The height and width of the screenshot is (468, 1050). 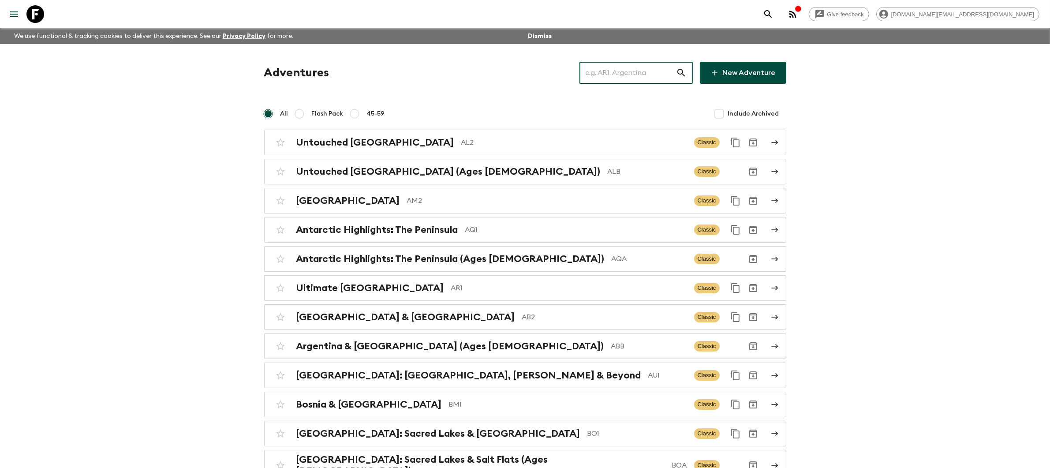 I want to click on p: BO1, so click(x=637, y=434).